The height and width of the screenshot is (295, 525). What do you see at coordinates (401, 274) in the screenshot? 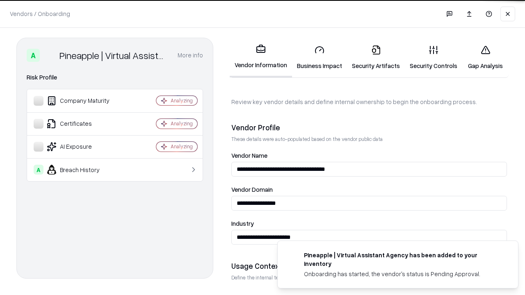
I see `div: Onboarding has started, the vendor's status is Pending Approval.` at bounding box center [401, 274].